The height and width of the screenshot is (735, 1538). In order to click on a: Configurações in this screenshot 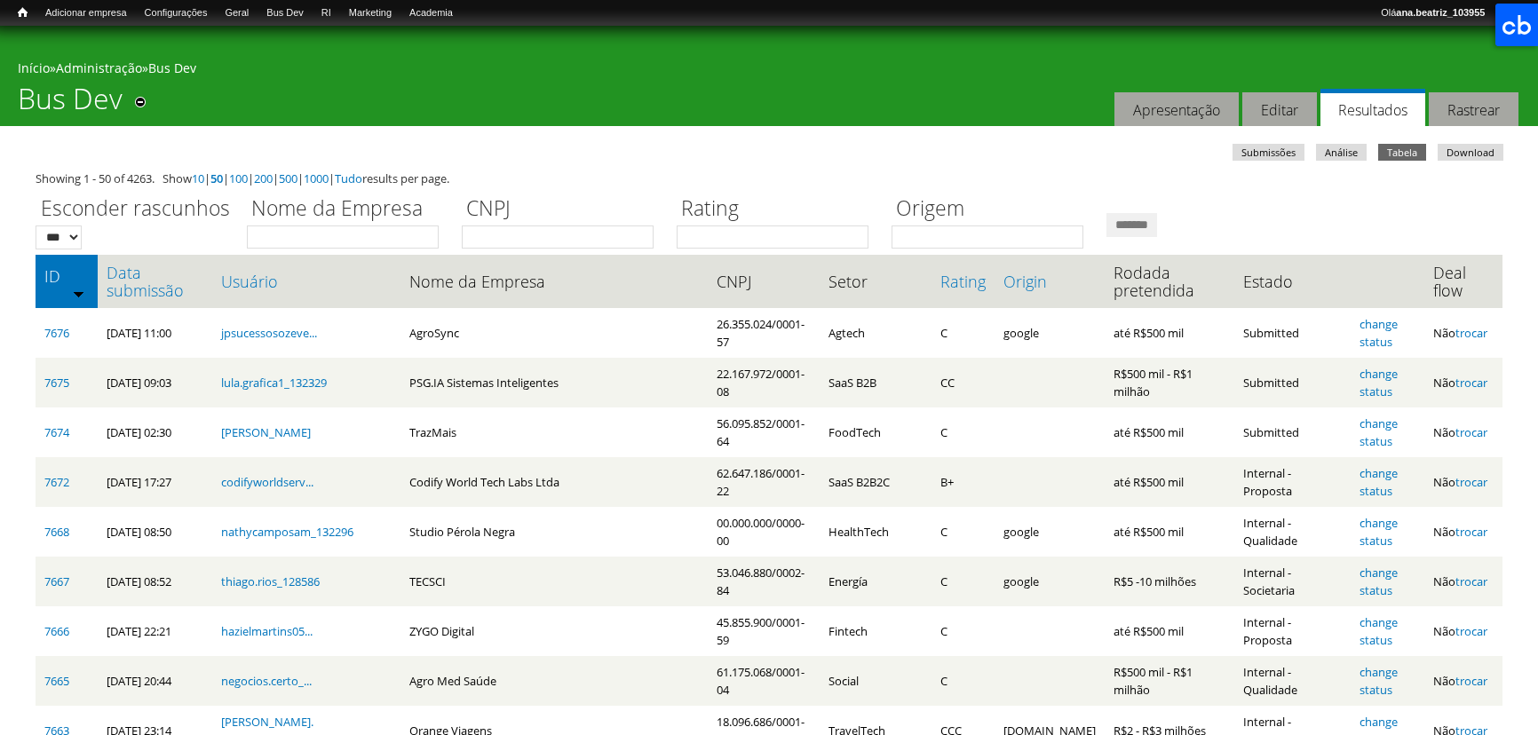, I will do `click(176, 13)`.